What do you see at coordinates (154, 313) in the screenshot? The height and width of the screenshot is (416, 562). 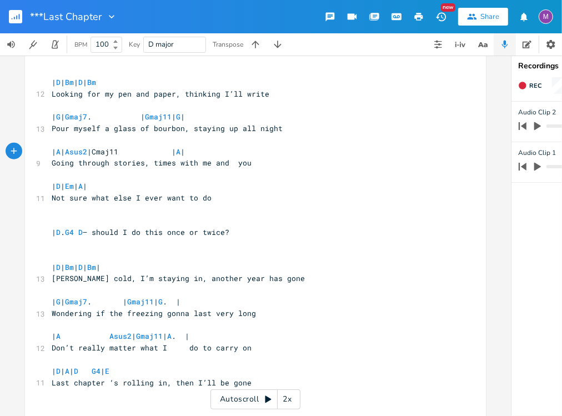 I see `span: Wondering if the freezing gonna last very long` at bounding box center [154, 313].